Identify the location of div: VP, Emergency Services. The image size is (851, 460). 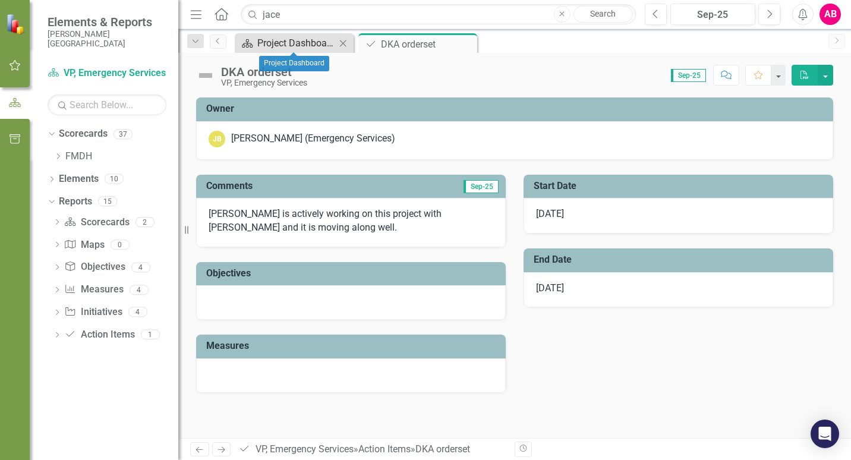
(264, 83).